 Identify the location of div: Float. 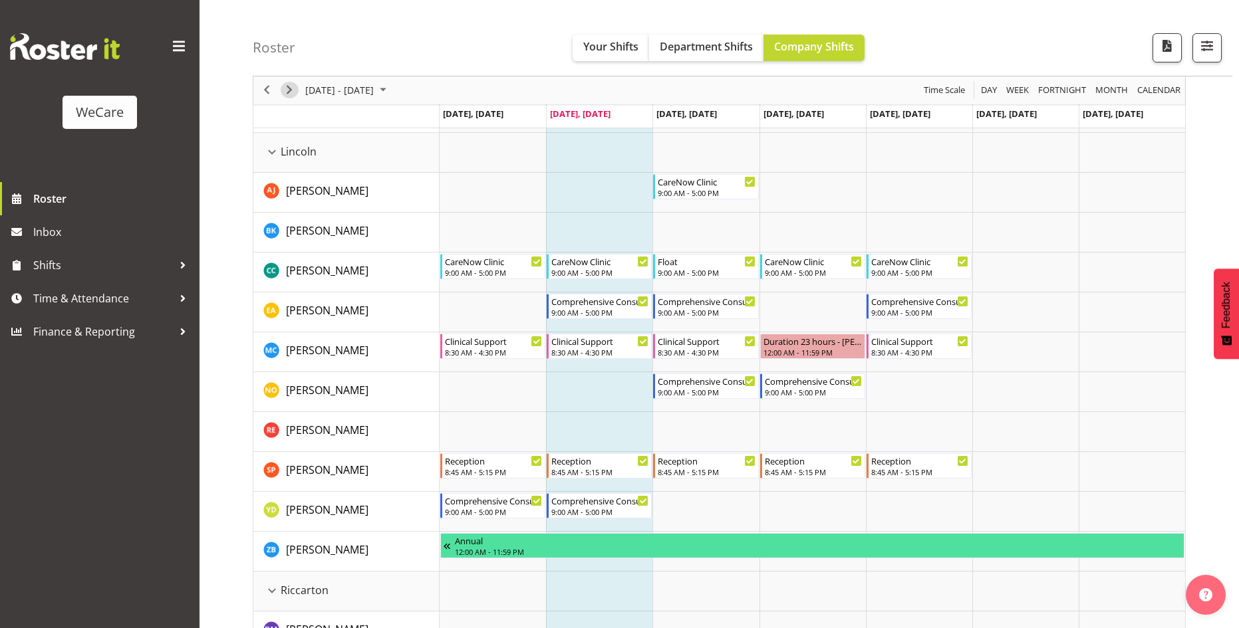
(706, 261).